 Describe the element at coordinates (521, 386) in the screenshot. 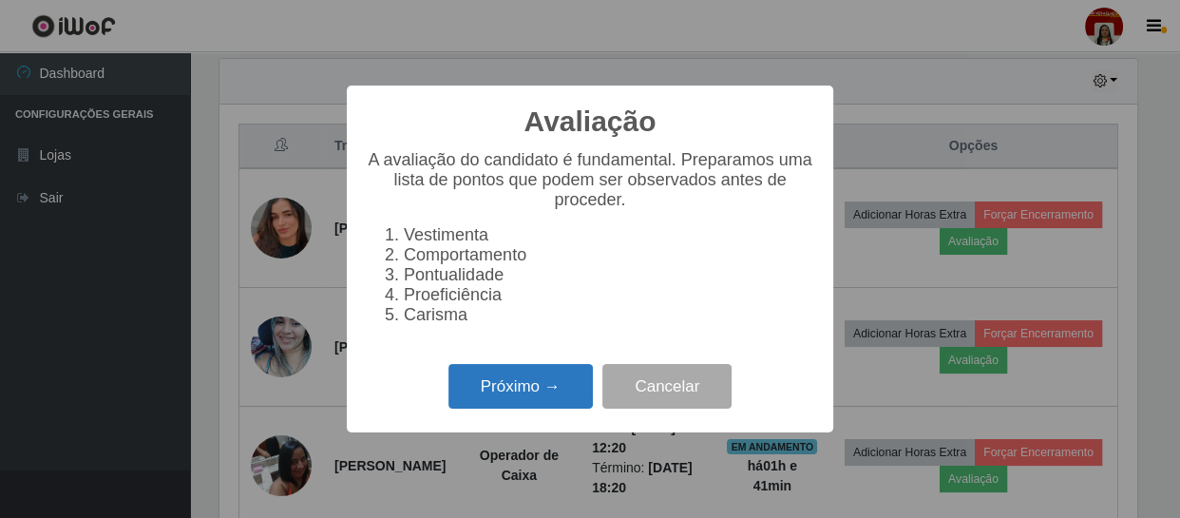

I see `button: Próximo →` at that location.